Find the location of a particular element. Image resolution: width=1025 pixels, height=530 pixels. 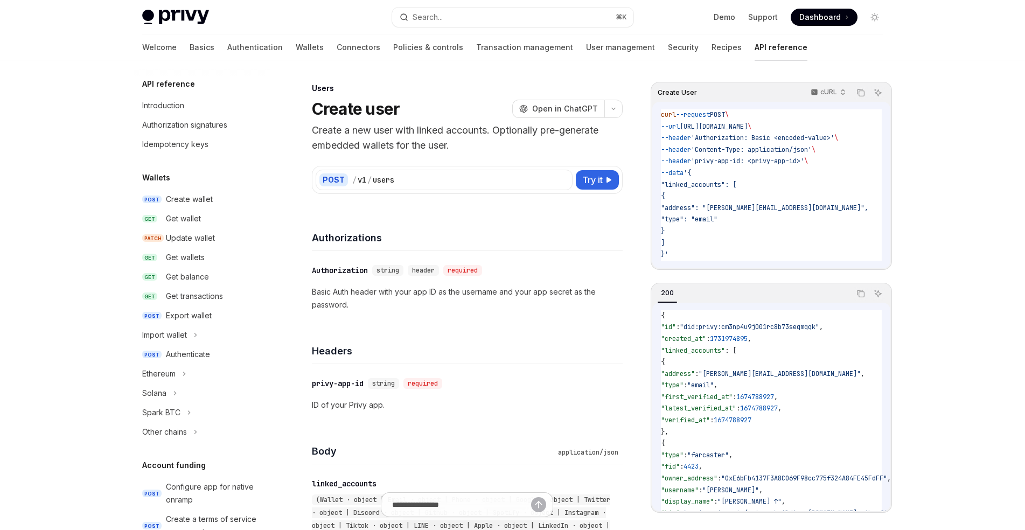

input: Ask a question... is located at coordinates (462, 505).